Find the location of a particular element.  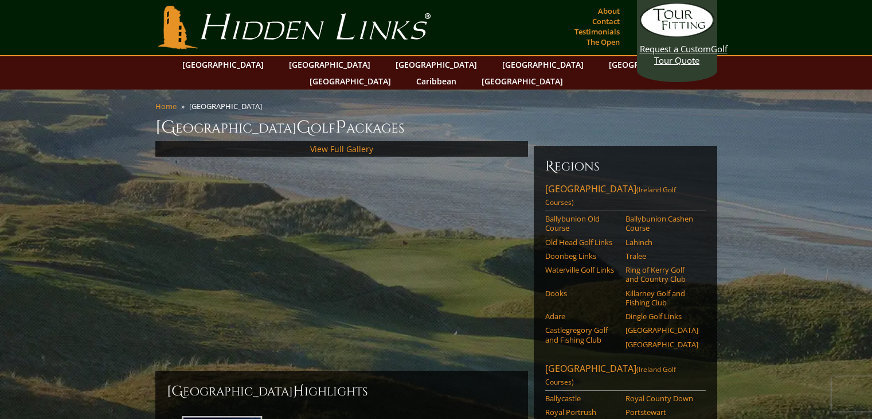

span: G is located at coordinates (303, 127).